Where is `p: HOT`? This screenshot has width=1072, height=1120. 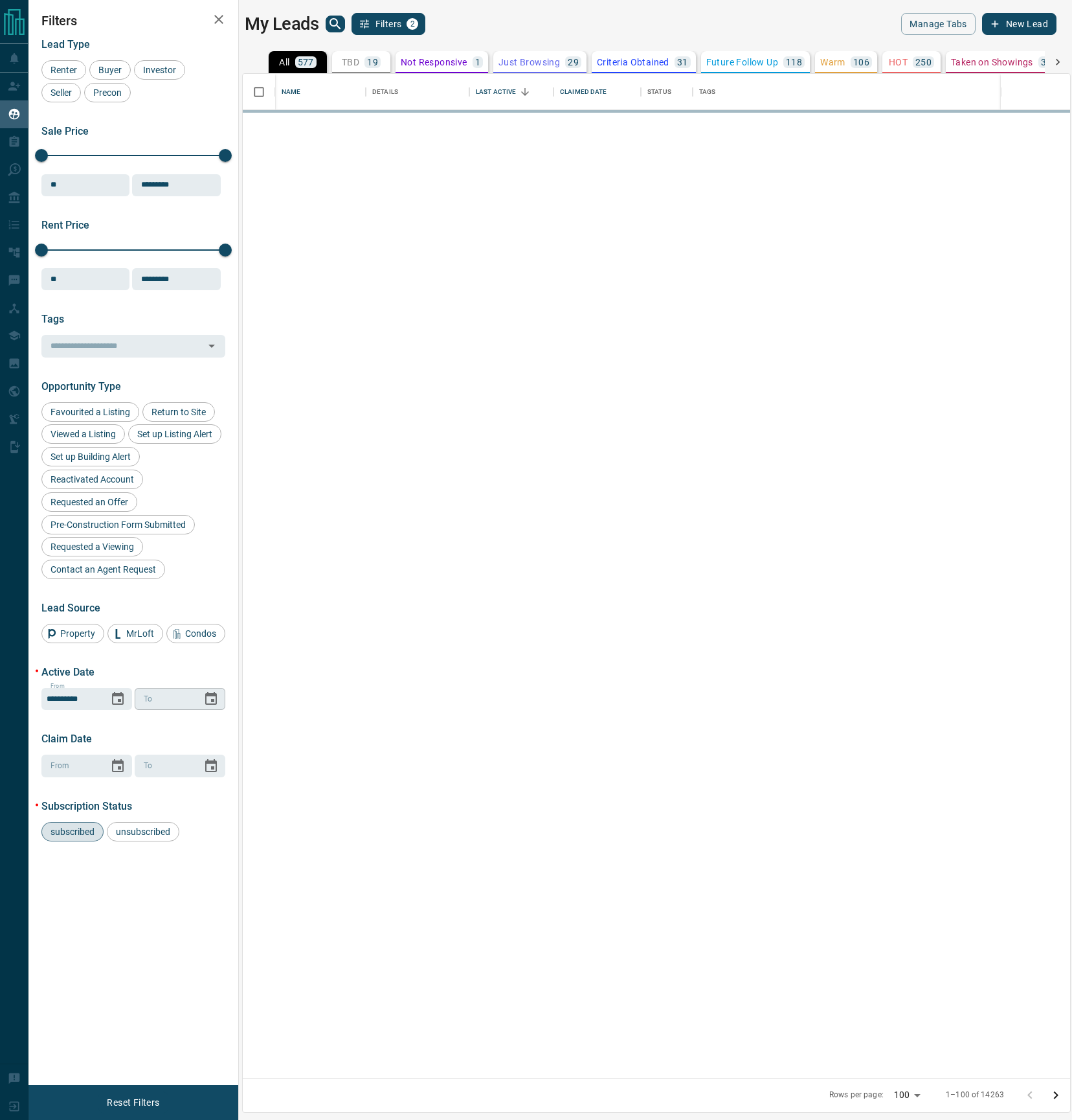 p: HOT is located at coordinates (898, 62).